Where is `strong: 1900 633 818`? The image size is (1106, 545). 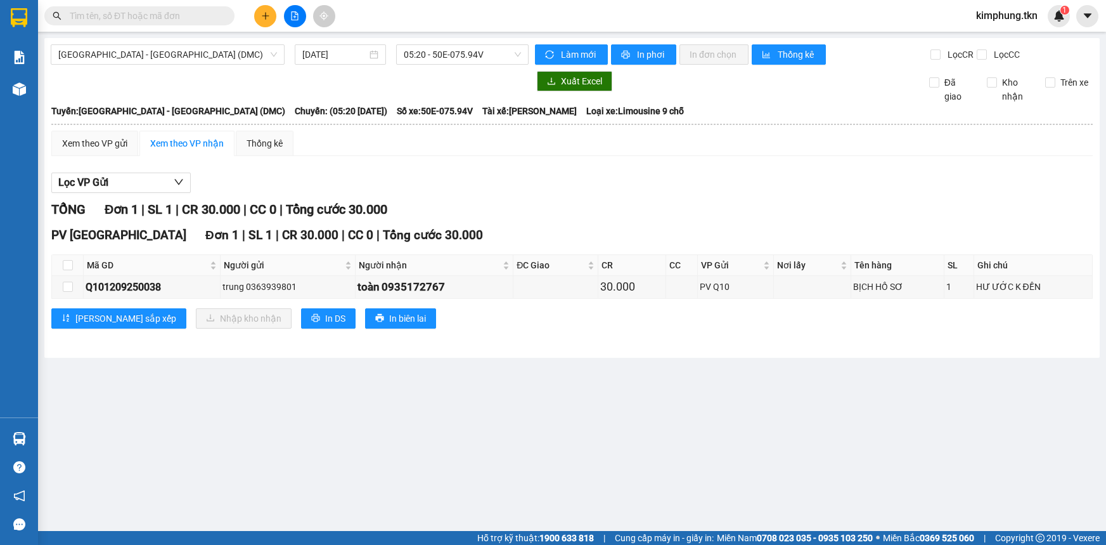
strong: 1900 633 818 is located at coordinates (567, 538).